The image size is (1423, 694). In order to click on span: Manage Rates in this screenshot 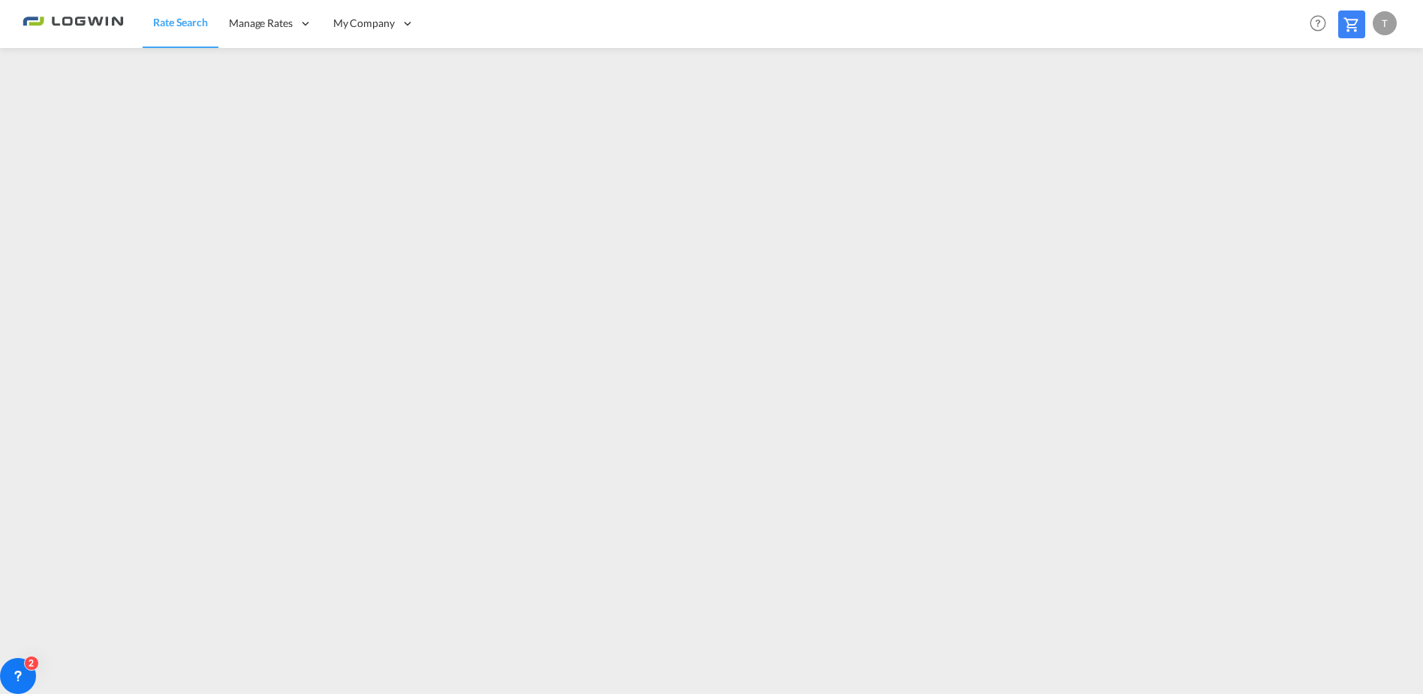, I will do `click(260, 23)`.